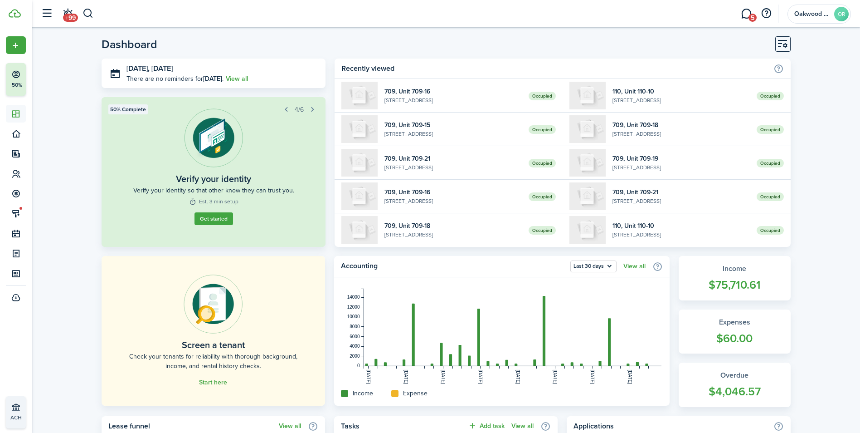  Describe the element at coordinates (47, 14) in the screenshot. I see `button: Open sidebar` at that location.